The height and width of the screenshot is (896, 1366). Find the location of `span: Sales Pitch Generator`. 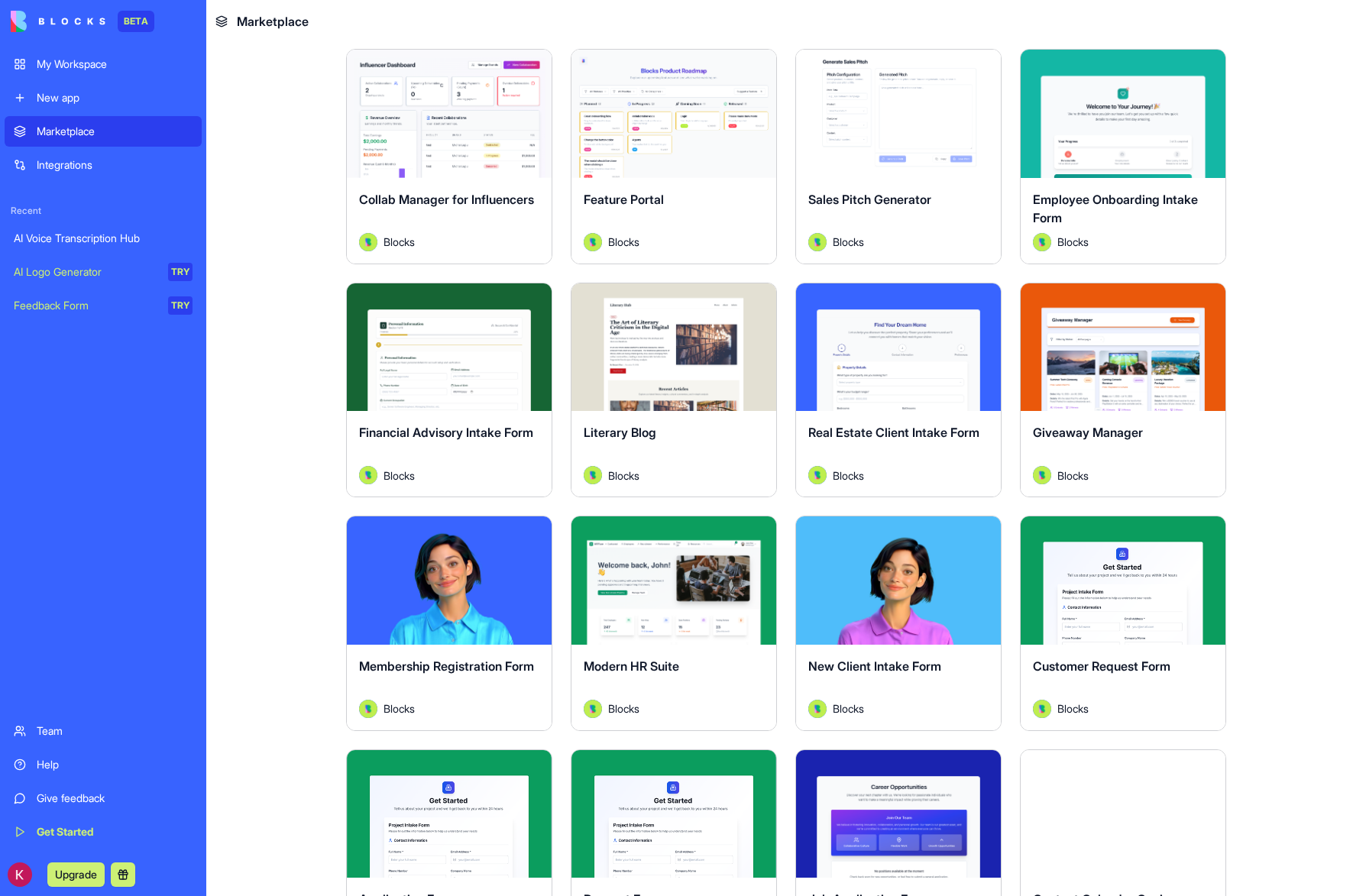

span: Sales Pitch Generator is located at coordinates (869, 200).